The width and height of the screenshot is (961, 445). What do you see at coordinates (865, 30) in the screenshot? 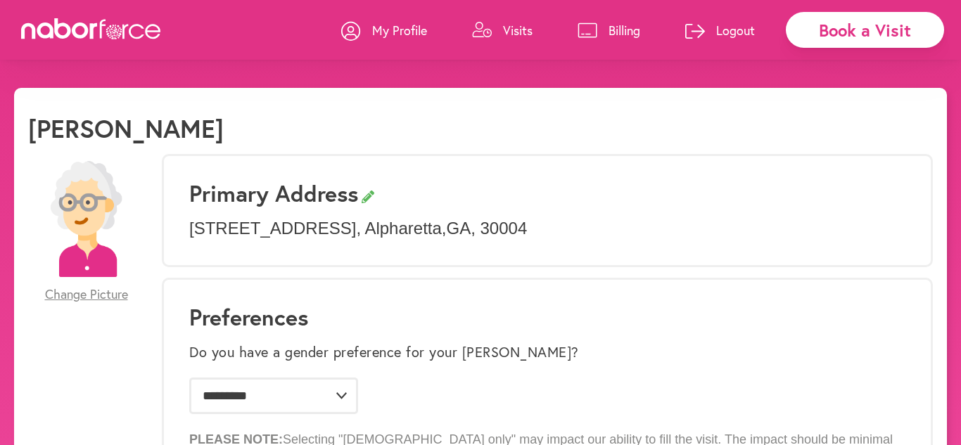
I see `div: Book a Visit` at bounding box center [865, 30].